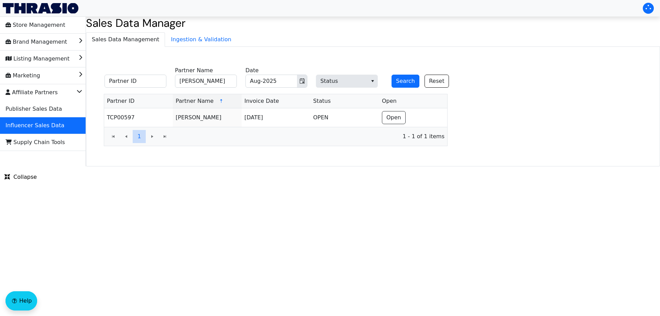 This screenshot has width=660, height=316. Describe the element at coordinates (41, 8) in the screenshot. I see `a: Thrasio Logo` at that location.